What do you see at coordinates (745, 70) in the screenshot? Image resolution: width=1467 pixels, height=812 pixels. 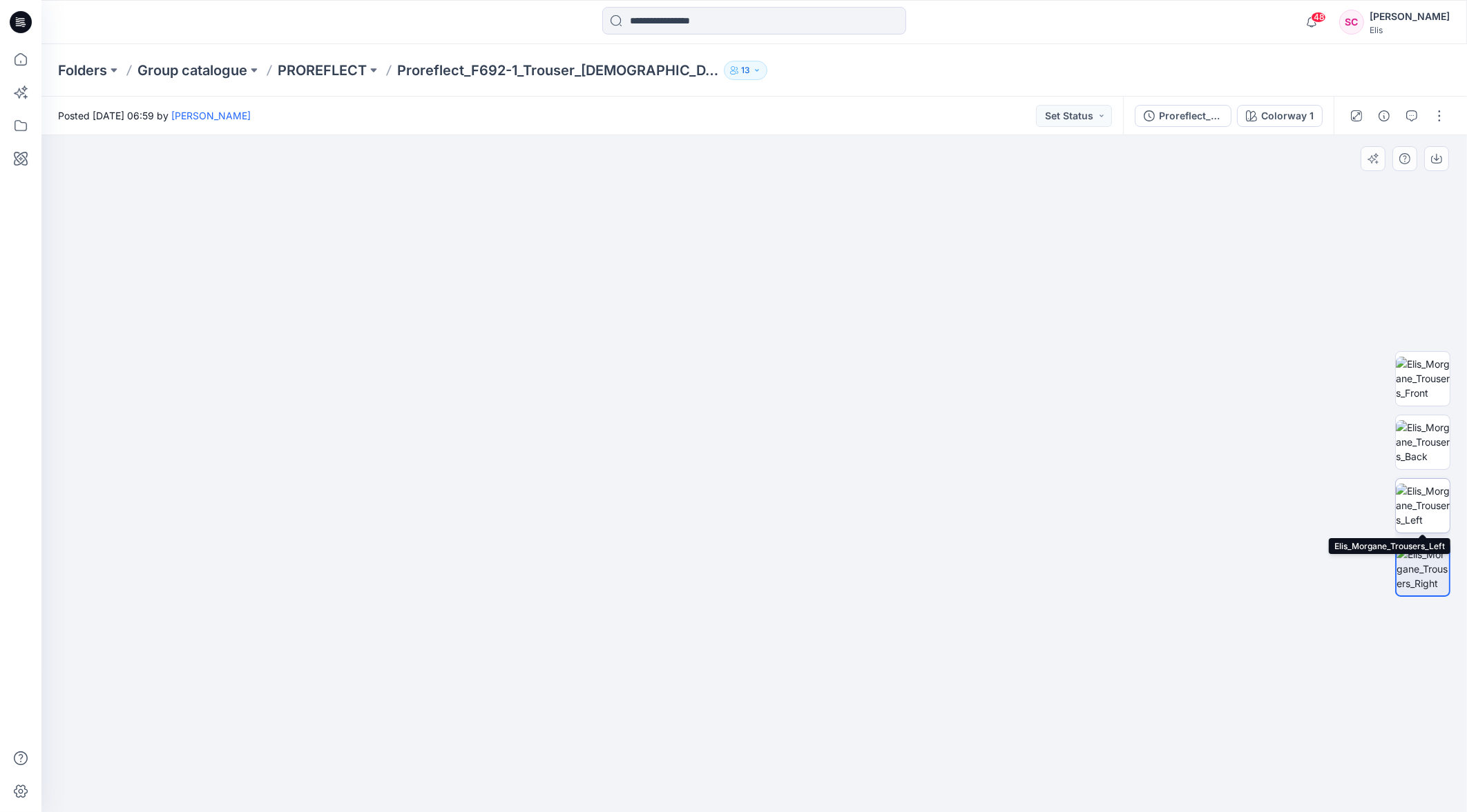 I see `p: 13` at bounding box center [745, 70].